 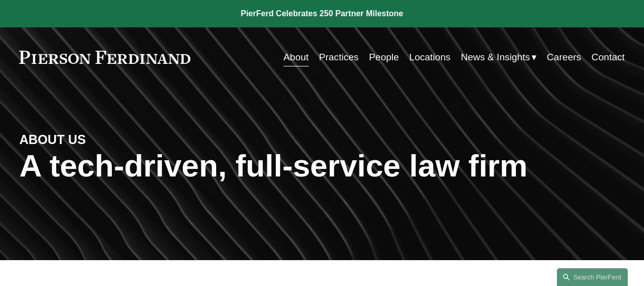 What do you see at coordinates (495, 57) in the screenshot?
I see `span: News & Insights` at bounding box center [495, 57].